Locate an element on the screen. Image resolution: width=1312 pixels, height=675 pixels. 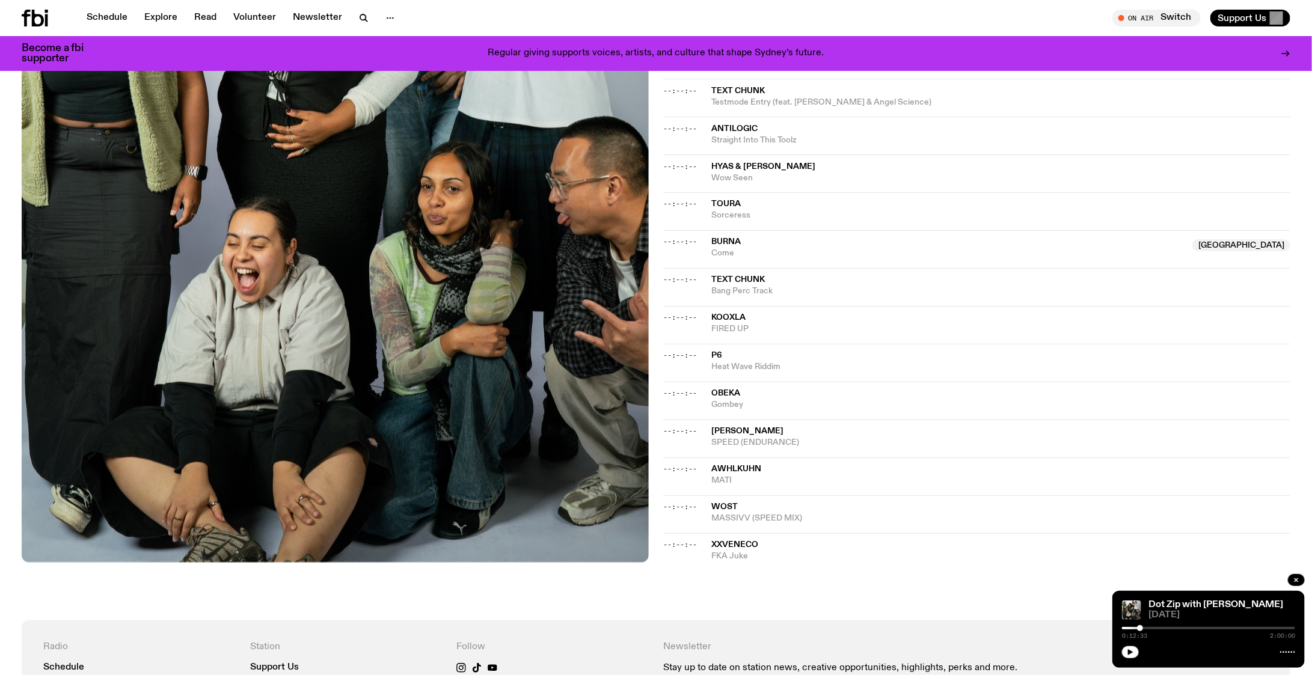
span: xxveneco is located at coordinates (735, 545).